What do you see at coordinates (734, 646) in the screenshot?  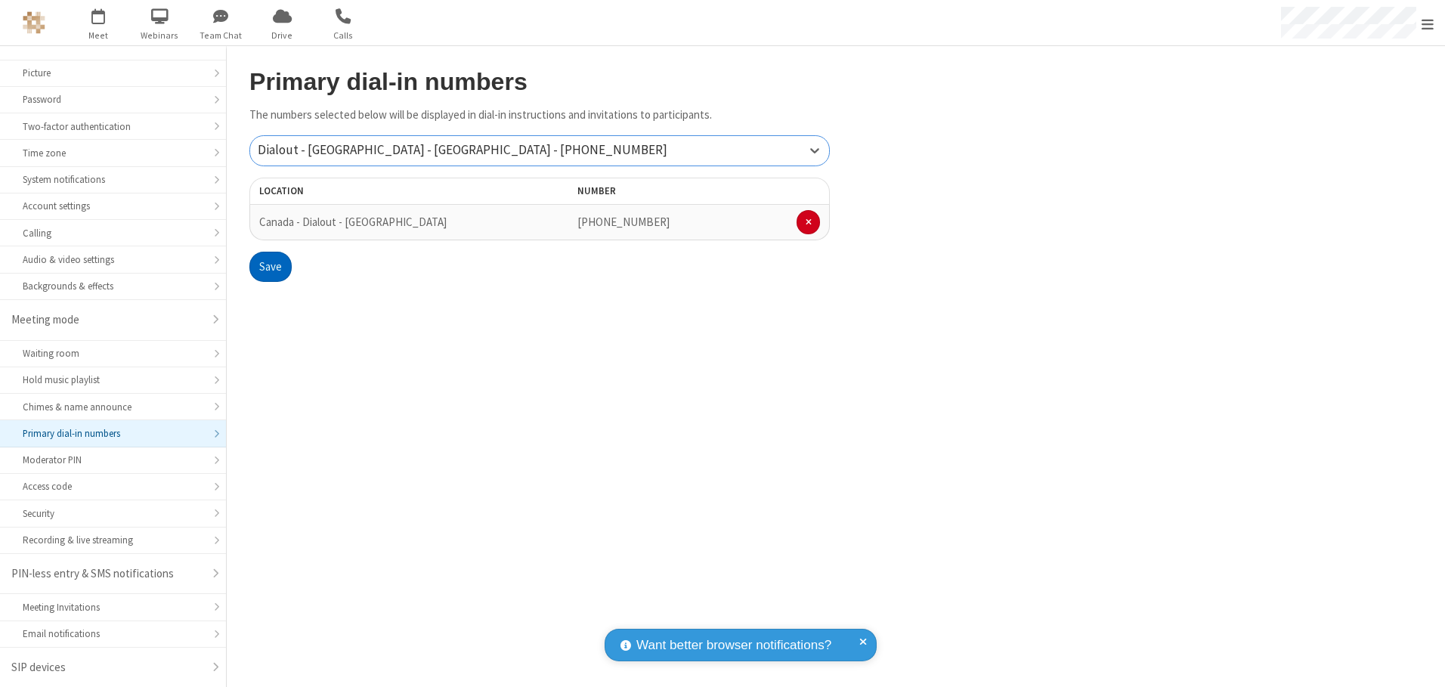 I see `span: Want better browser notifications?` at bounding box center [734, 646].